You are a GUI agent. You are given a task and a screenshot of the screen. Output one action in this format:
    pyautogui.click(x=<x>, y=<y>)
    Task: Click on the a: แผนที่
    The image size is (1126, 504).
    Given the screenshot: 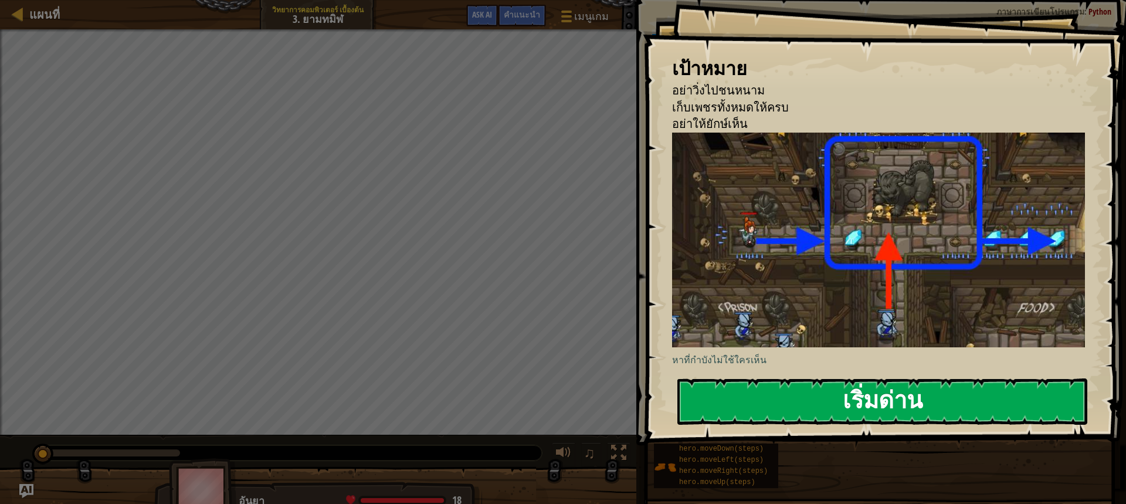 What is the action you would take?
    pyautogui.click(x=42, y=14)
    